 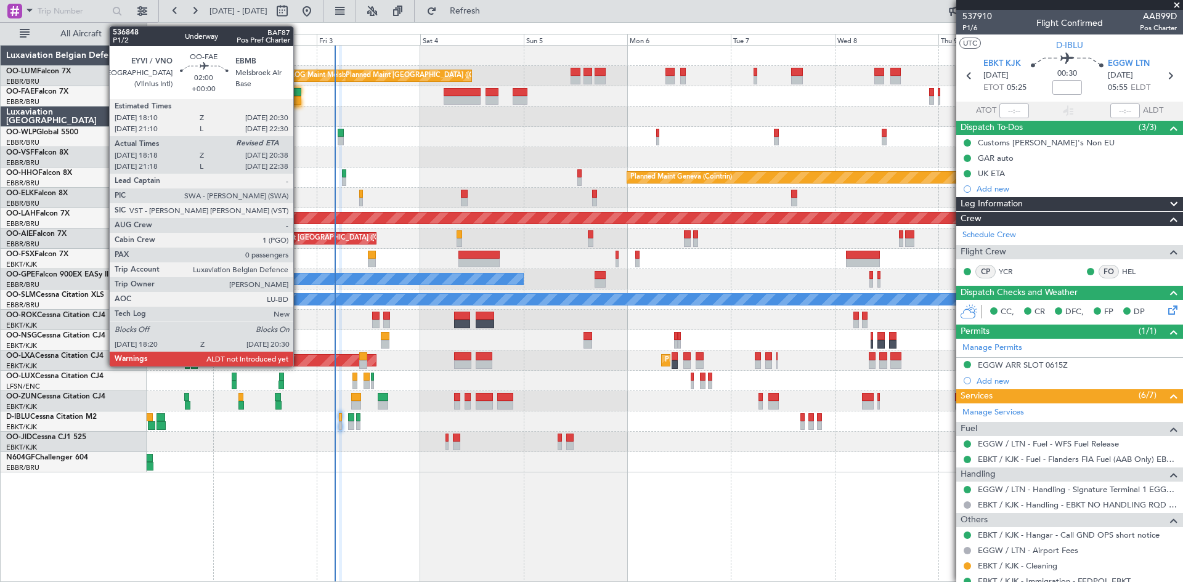 I want to click on a: EBKT / KJK - Fuel - Flanders FIA Fuel (AAB Only) EBKT / KJK, so click(x=1077, y=459).